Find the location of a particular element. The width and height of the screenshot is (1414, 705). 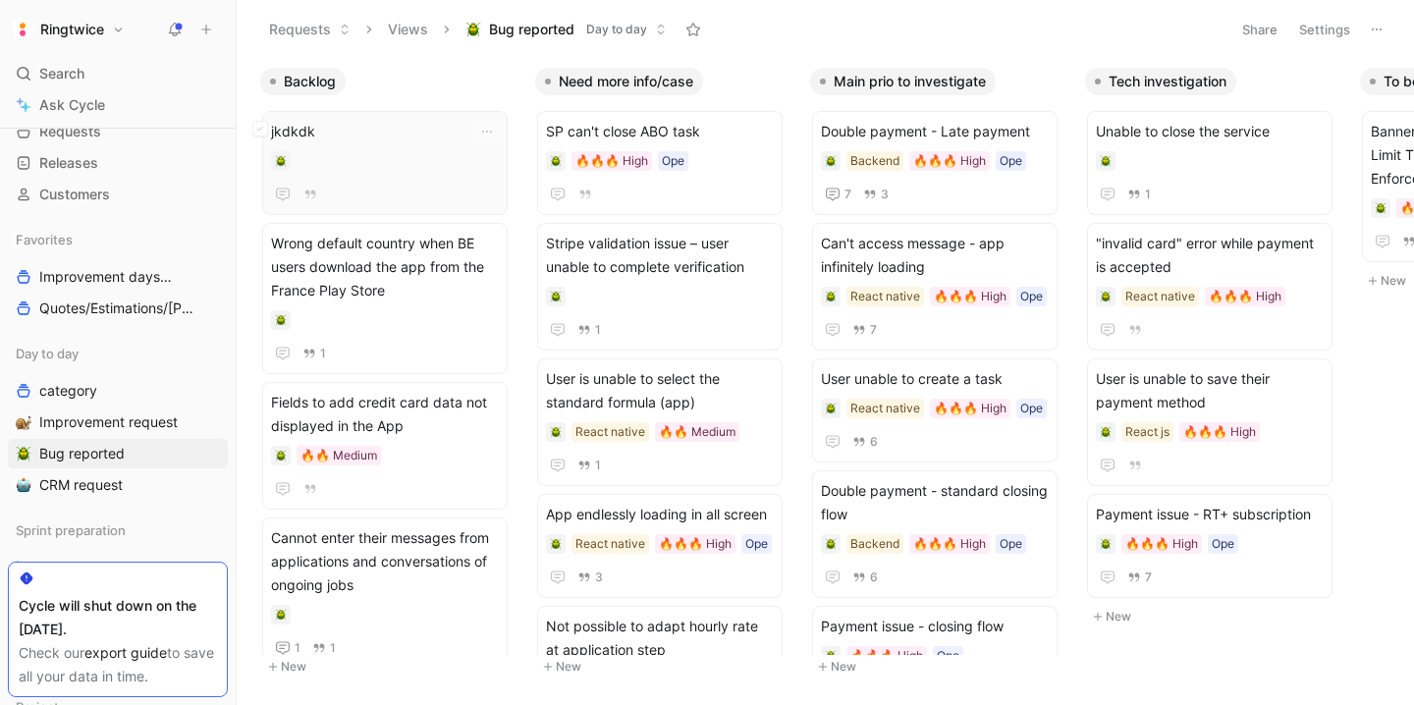

span: Voice-of-Customers is located at coordinates (103, 568).